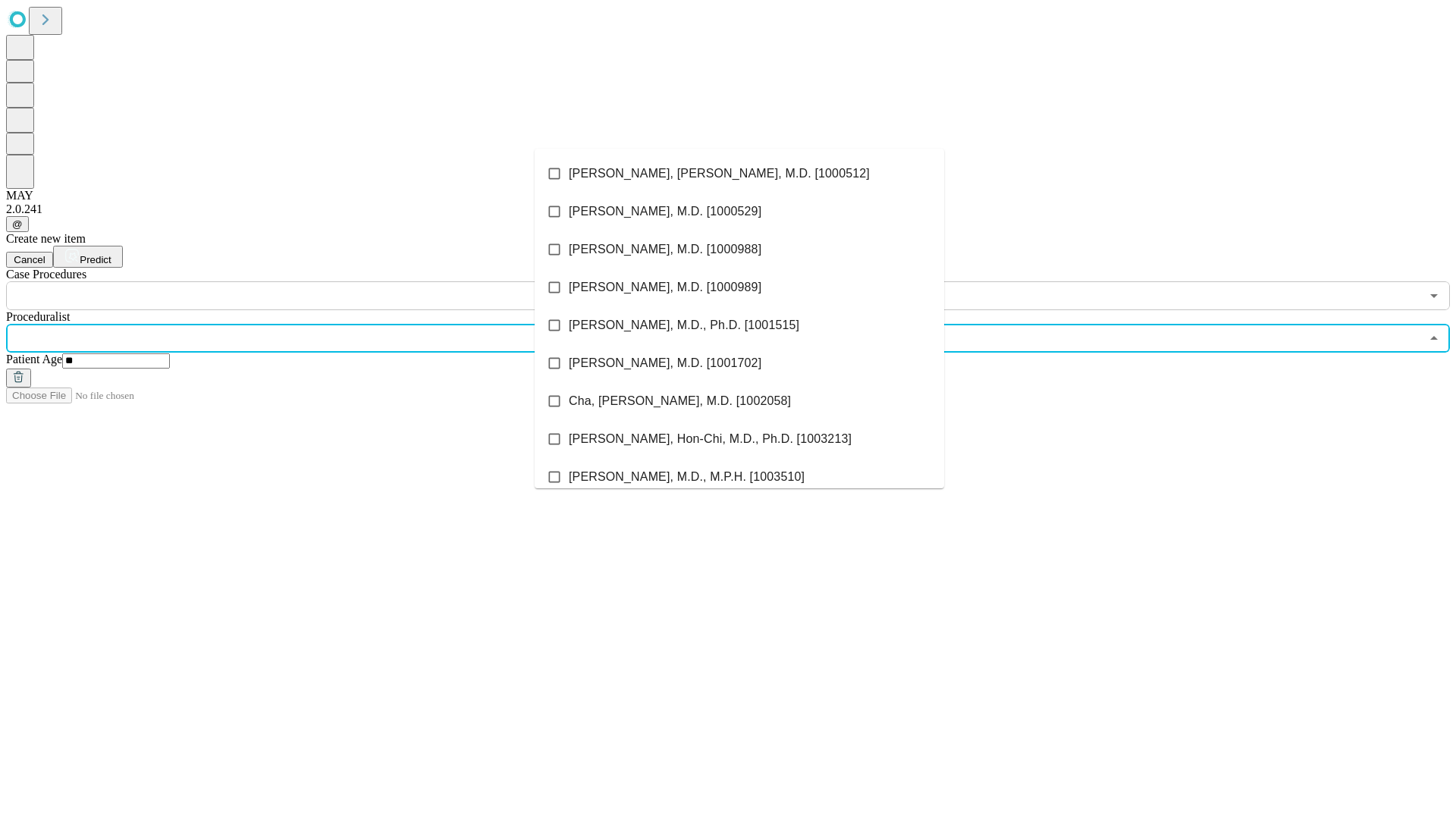 The image size is (1456, 819). What do you see at coordinates (29, 259) in the screenshot?
I see `span: Cancel` at bounding box center [29, 259].